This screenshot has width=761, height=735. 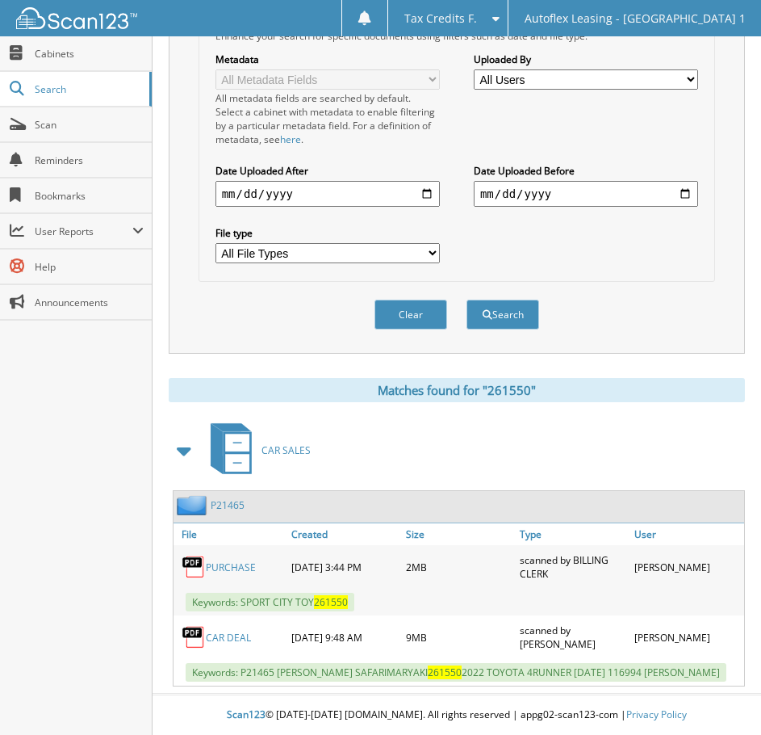 What do you see at coordinates (573, 567) in the screenshot?
I see `div: scanned by BILLING CLERK` at bounding box center [573, 567].